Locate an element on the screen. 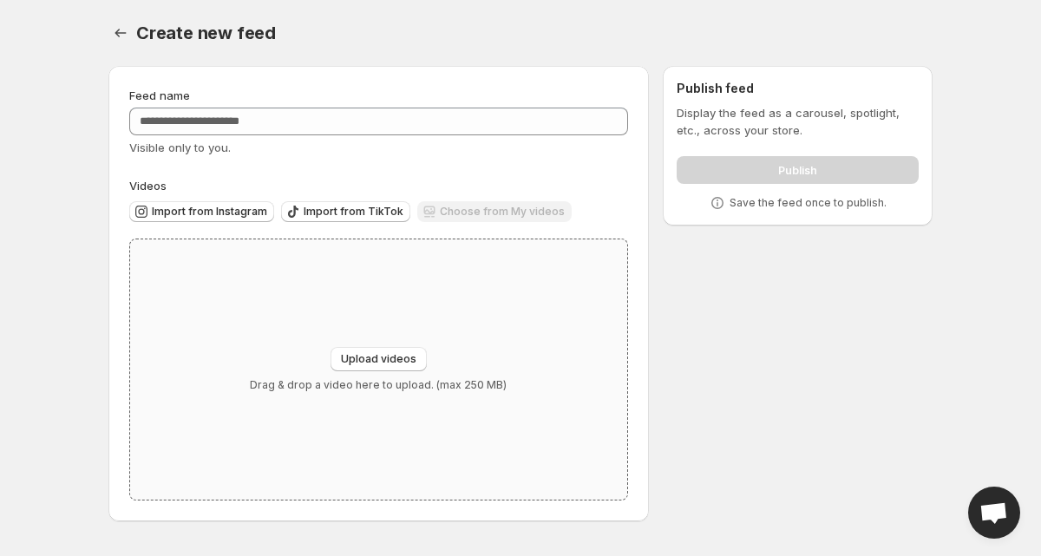 This screenshot has width=1041, height=556. span: Feed name is located at coordinates (160, 95).